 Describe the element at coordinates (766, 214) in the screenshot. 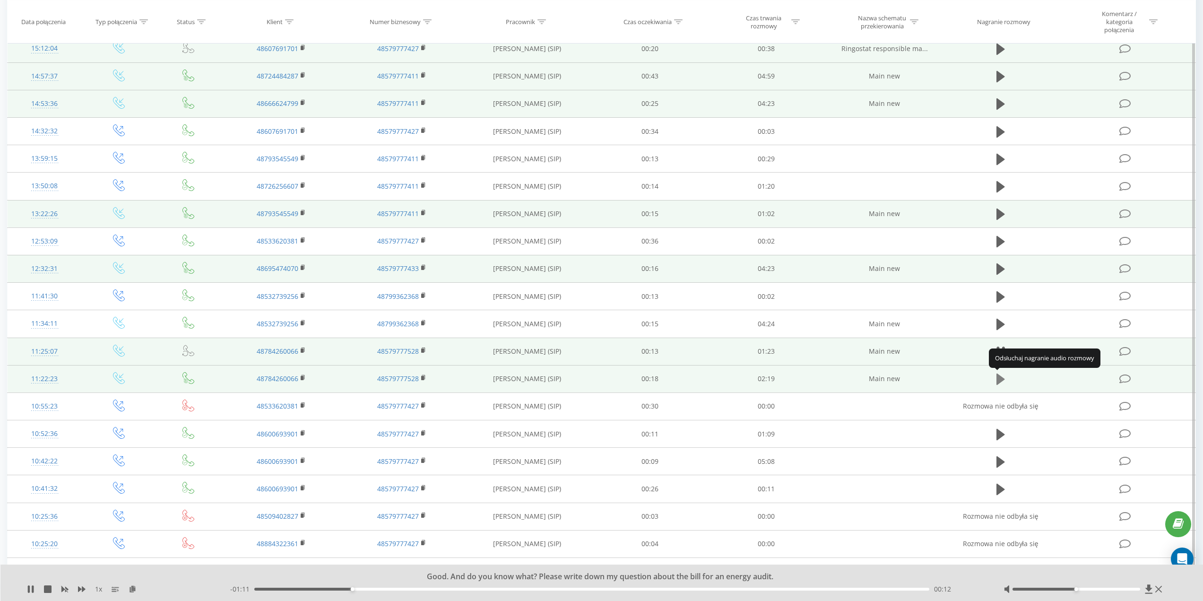

I see `td: 01:02` at that location.